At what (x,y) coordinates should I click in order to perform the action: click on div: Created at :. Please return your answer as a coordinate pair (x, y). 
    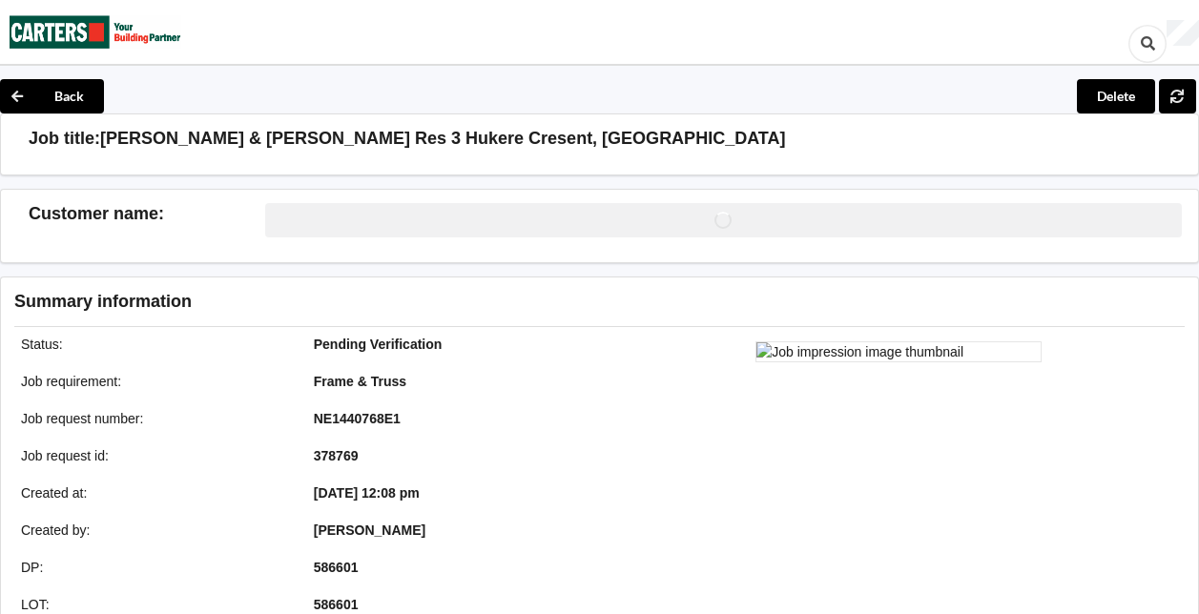
    Looking at the image, I should click on (154, 493).